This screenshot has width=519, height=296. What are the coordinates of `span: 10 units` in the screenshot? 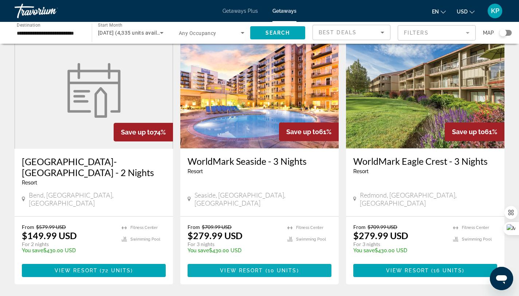 It's located at (282, 270).